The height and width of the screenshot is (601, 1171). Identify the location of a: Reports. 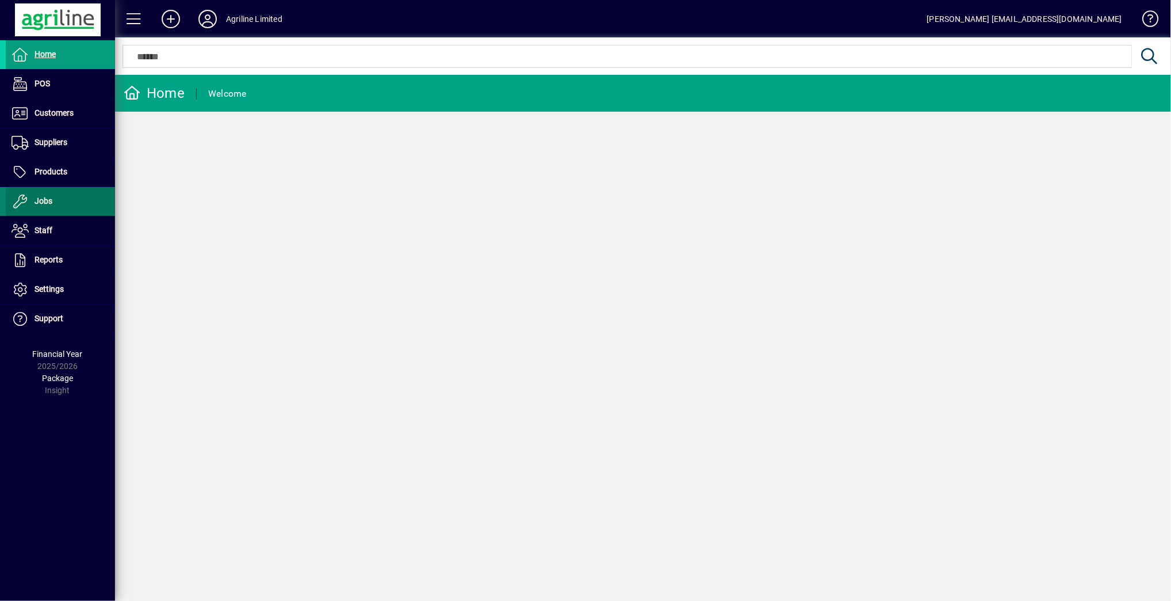
(60, 260).